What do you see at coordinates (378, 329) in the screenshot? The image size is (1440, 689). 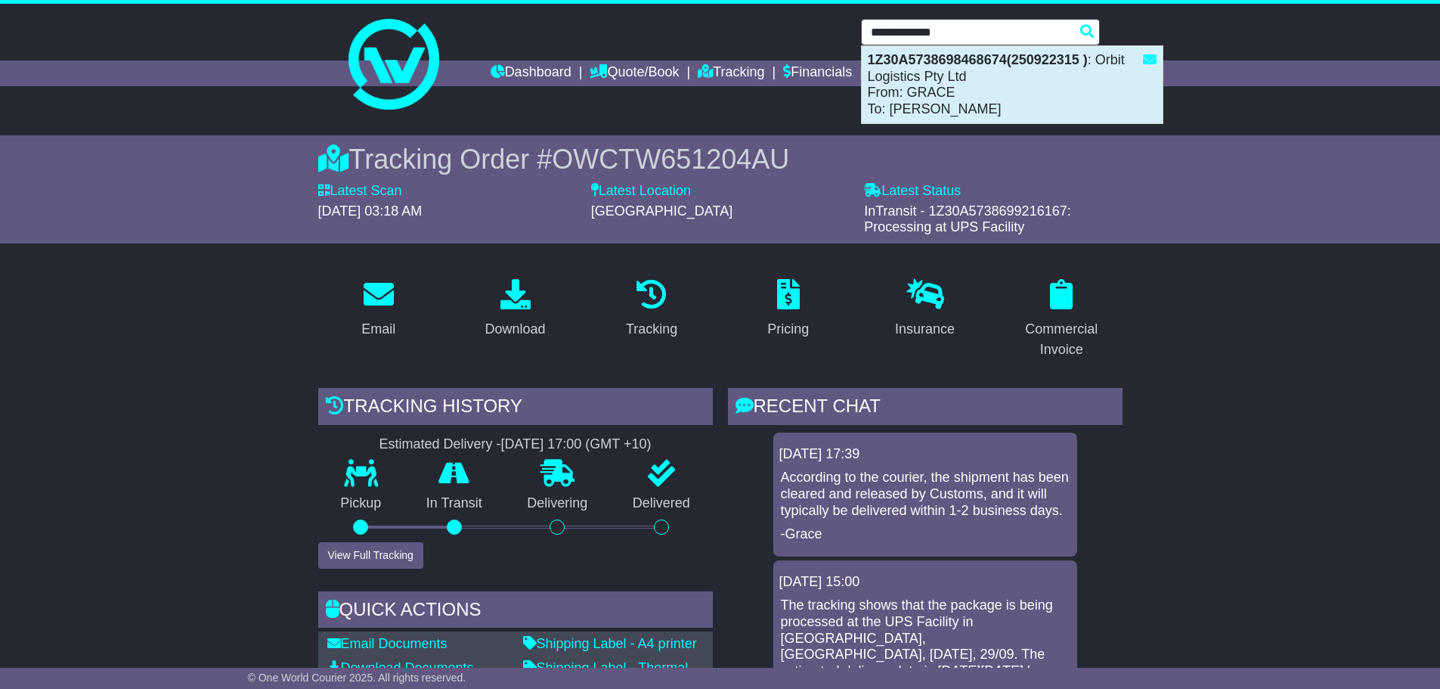 I see `div: Email` at bounding box center [378, 329].